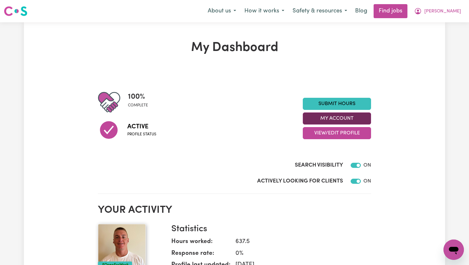  Describe the element at coordinates (319, 166) in the screenshot. I see `label: Search Visibility` at that location.